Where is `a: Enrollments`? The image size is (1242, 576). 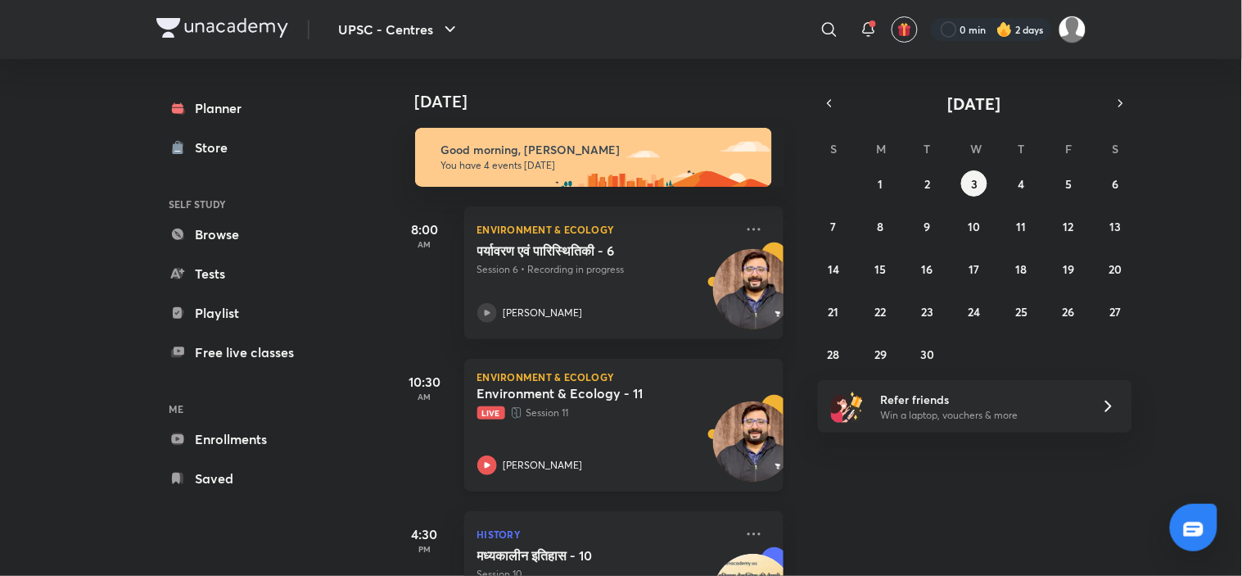
a: Enrollments is located at coordinates (251, 439).